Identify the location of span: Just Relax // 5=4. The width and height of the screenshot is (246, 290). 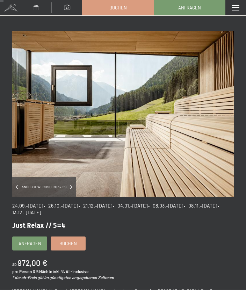
(39, 225).